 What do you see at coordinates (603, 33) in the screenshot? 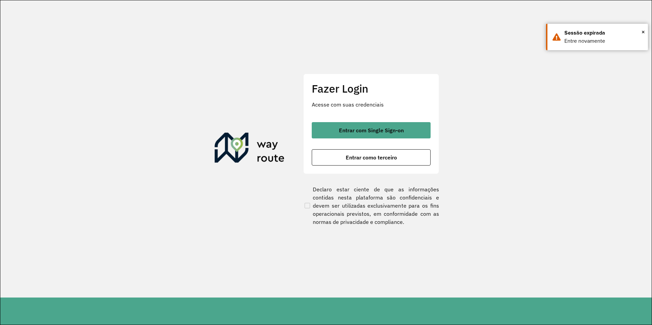
I see `div: Sessão expirada` at bounding box center [603, 33].